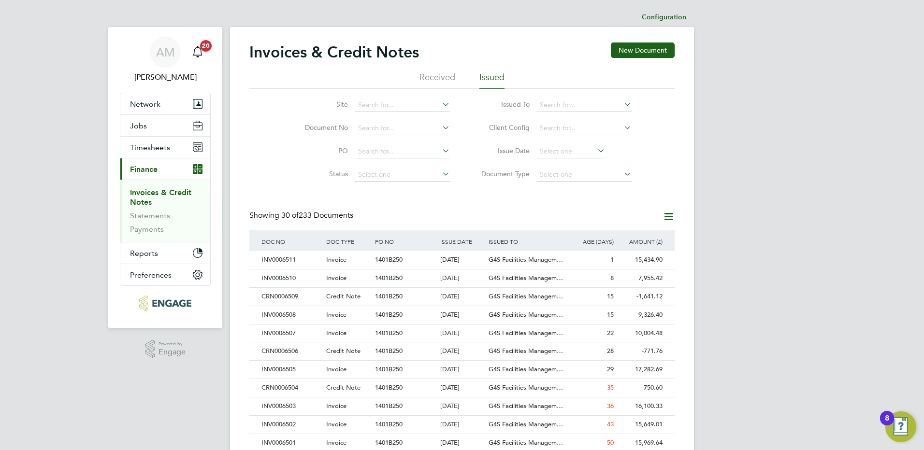  What do you see at coordinates (640, 370) in the screenshot?
I see `div: 17,282.69` at bounding box center [640, 370].